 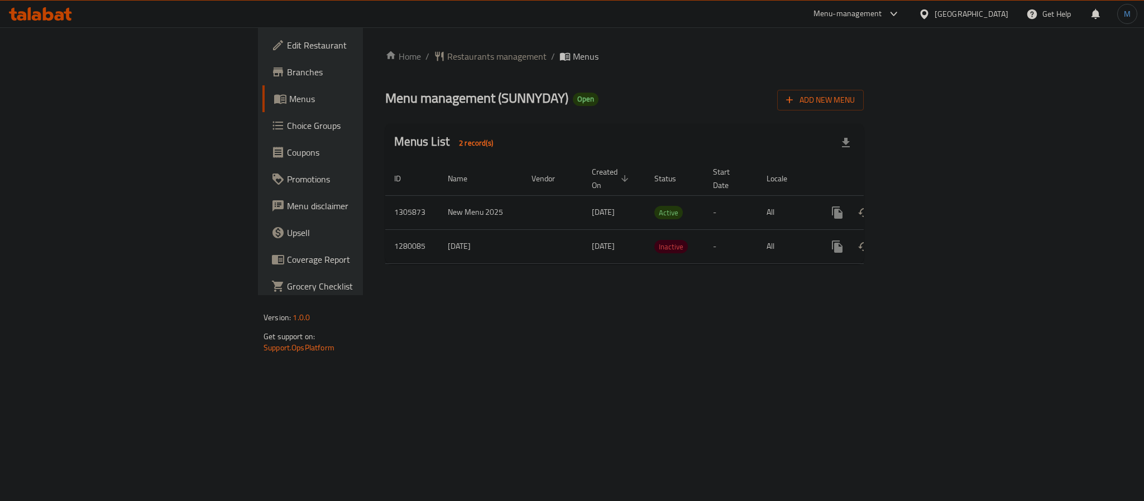 What do you see at coordinates (624, 56) in the screenshot?
I see `nav: breadcrumb` at bounding box center [624, 56].